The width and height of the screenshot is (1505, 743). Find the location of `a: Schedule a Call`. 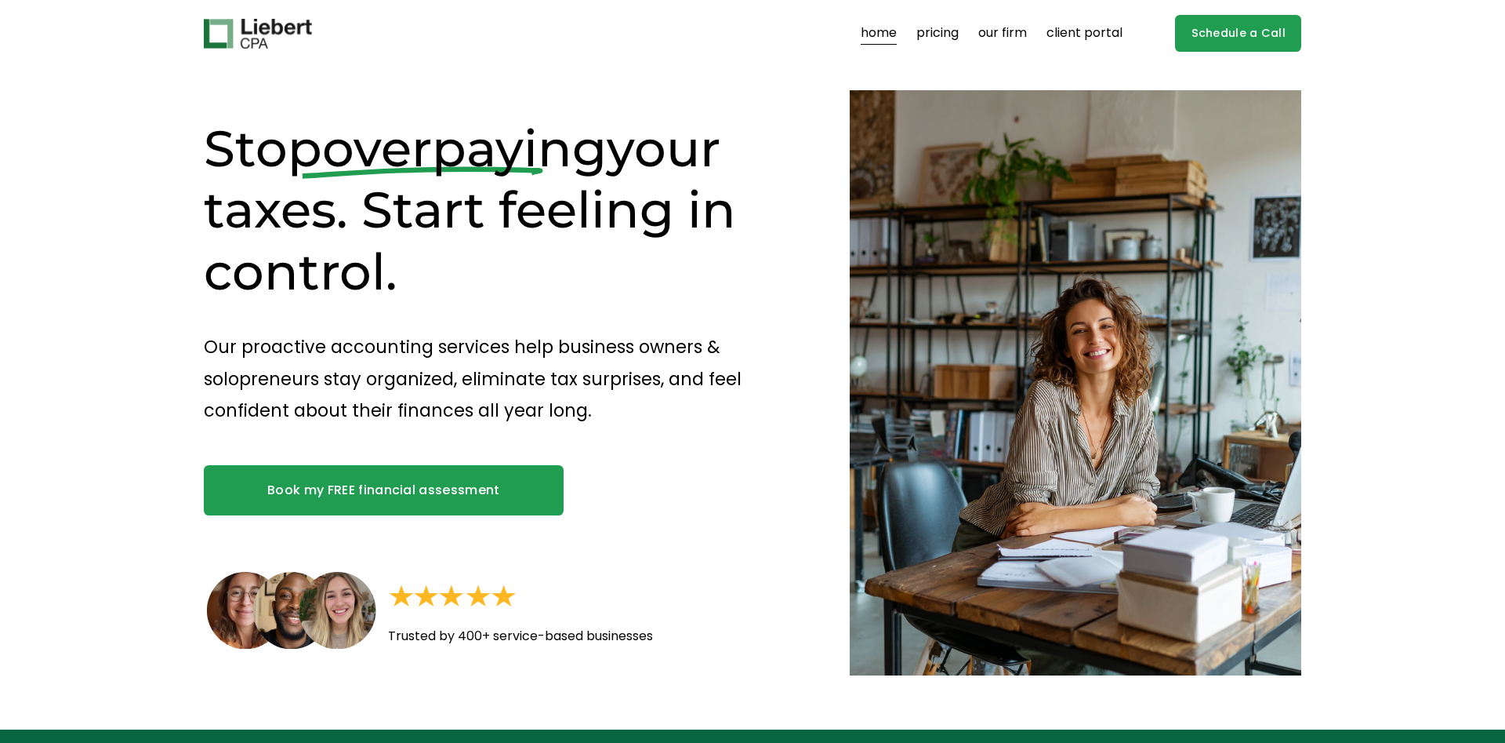

a: Schedule a Call is located at coordinates (1238, 33).